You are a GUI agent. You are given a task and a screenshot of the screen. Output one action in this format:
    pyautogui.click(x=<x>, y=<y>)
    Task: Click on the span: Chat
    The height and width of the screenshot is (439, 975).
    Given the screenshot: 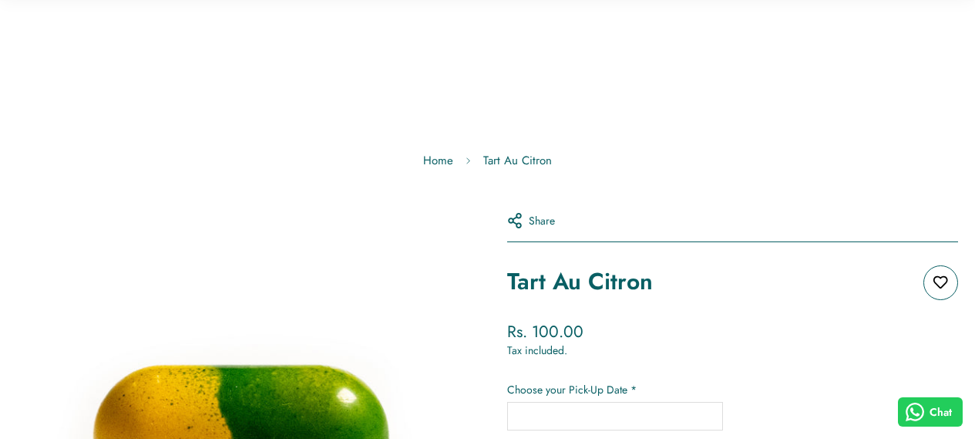 What is the action you would take?
    pyautogui.click(x=941, y=412)
    